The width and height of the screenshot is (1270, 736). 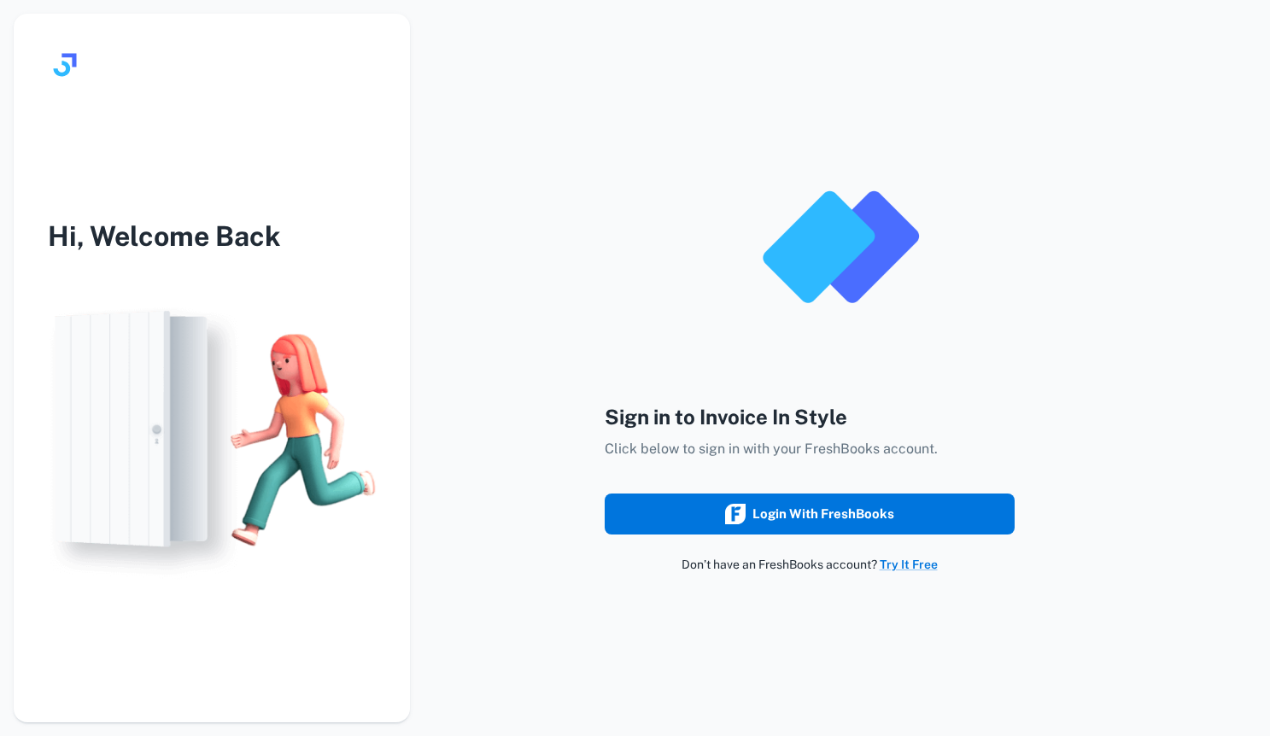 I want to click on a: Try It Free, so click(x=909, y=565).